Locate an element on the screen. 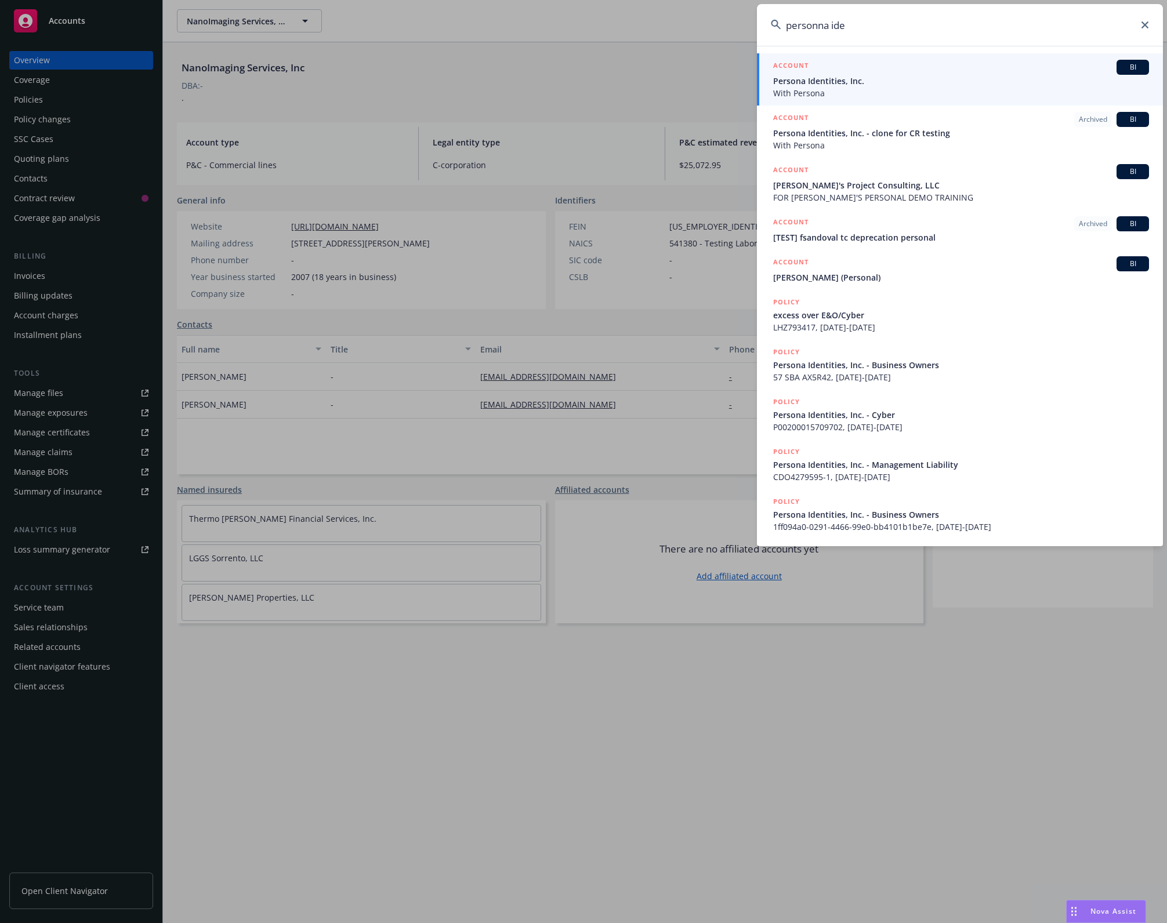  span: Persona Identities, Inc. - clone for CR testing is located at coordinates (961, 133).